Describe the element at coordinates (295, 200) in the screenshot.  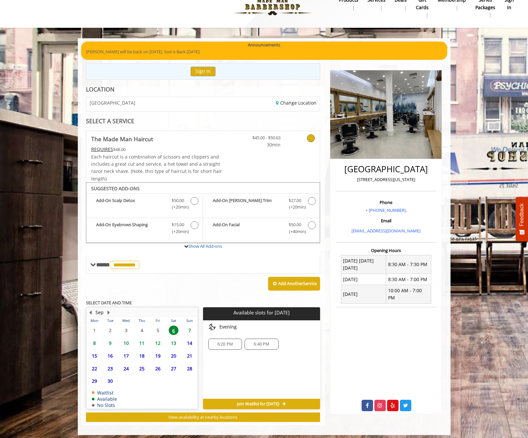
I see `span: $27.00` at that location.